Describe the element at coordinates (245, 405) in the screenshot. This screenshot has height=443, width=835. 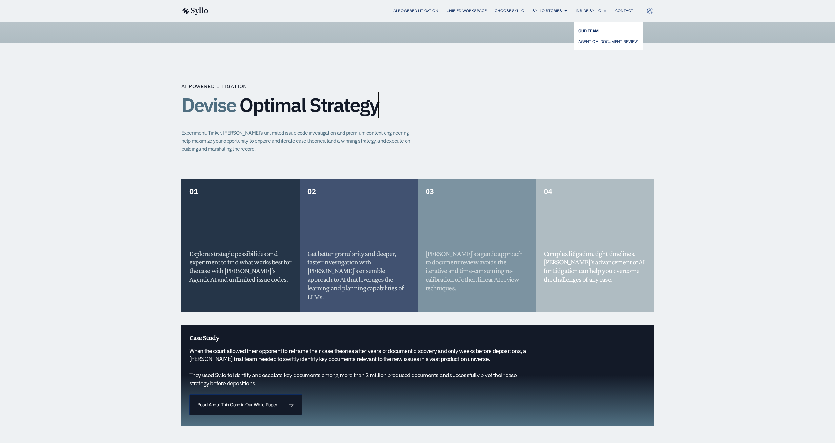
I see `a: Read About This Case in Our White Paper` at that location.